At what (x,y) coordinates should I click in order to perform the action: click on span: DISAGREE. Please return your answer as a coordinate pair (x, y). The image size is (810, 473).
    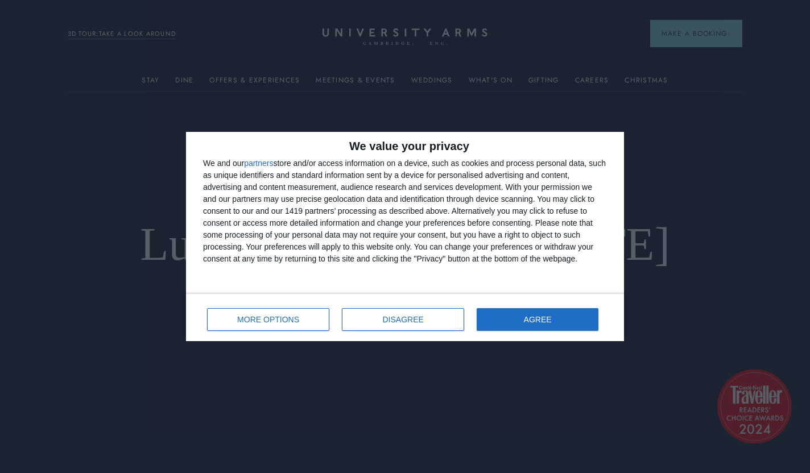
    Looking at the image, I should click on (403, 320).